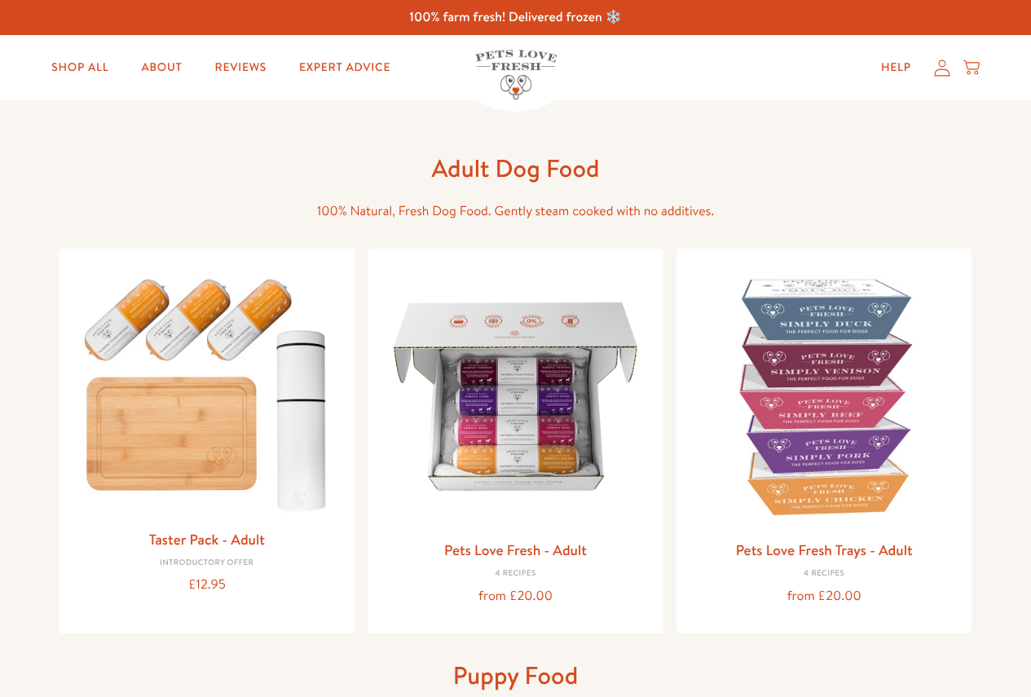 Image resolution: width=1031 pixels, height=697 pixels. What do you see at coordinates (515, 396) in the screenshot?
I see `img: Pets Love Fresh - Adult` at bounding box center [515, 396].